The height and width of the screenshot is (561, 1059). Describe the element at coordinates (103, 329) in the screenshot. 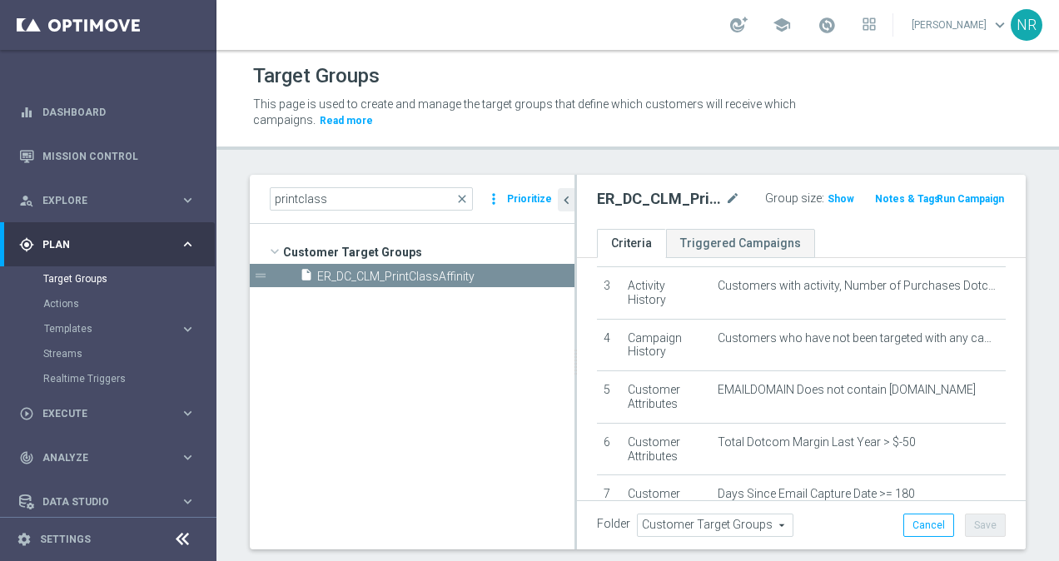

I see `span: Templates` at that location.